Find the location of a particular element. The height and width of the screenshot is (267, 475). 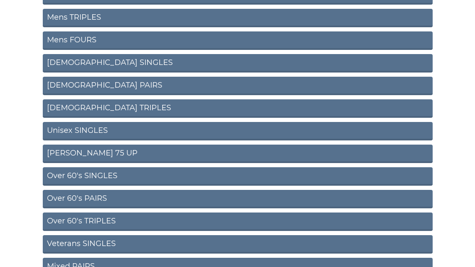

a: Over 60's PAIRS is located at coordinates (238, 199).